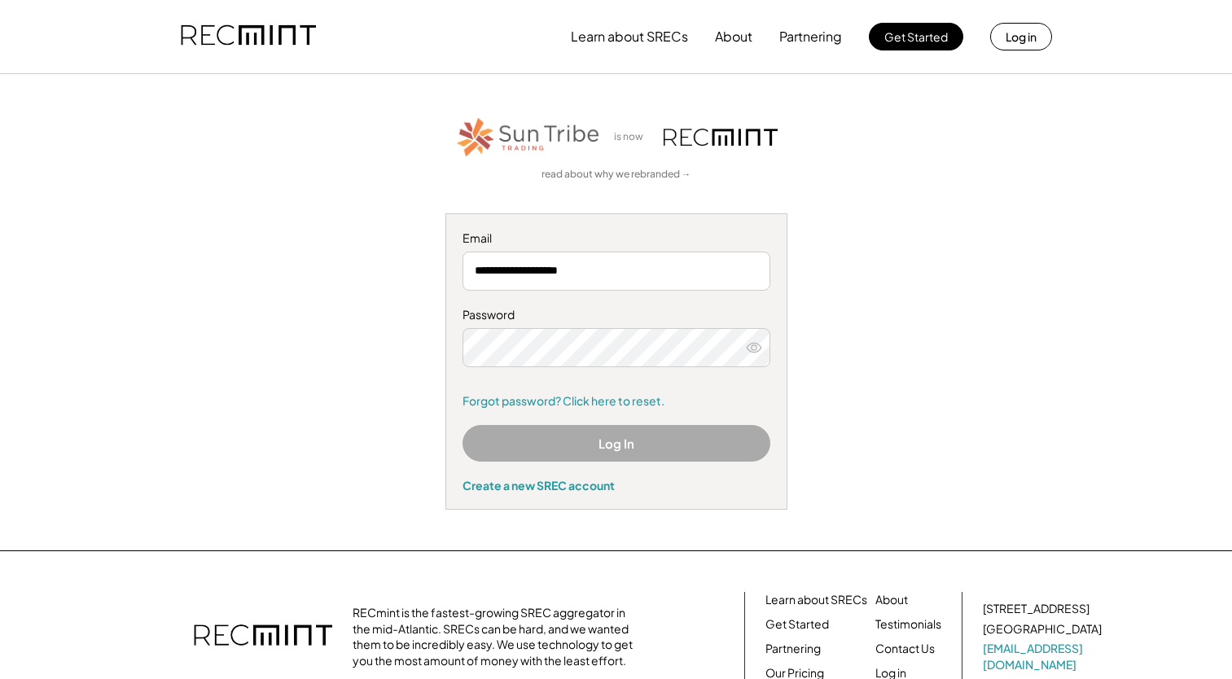  Describe the element at coordinates (810, 37) in the screenshot. I see `button: Partnering` at that location.